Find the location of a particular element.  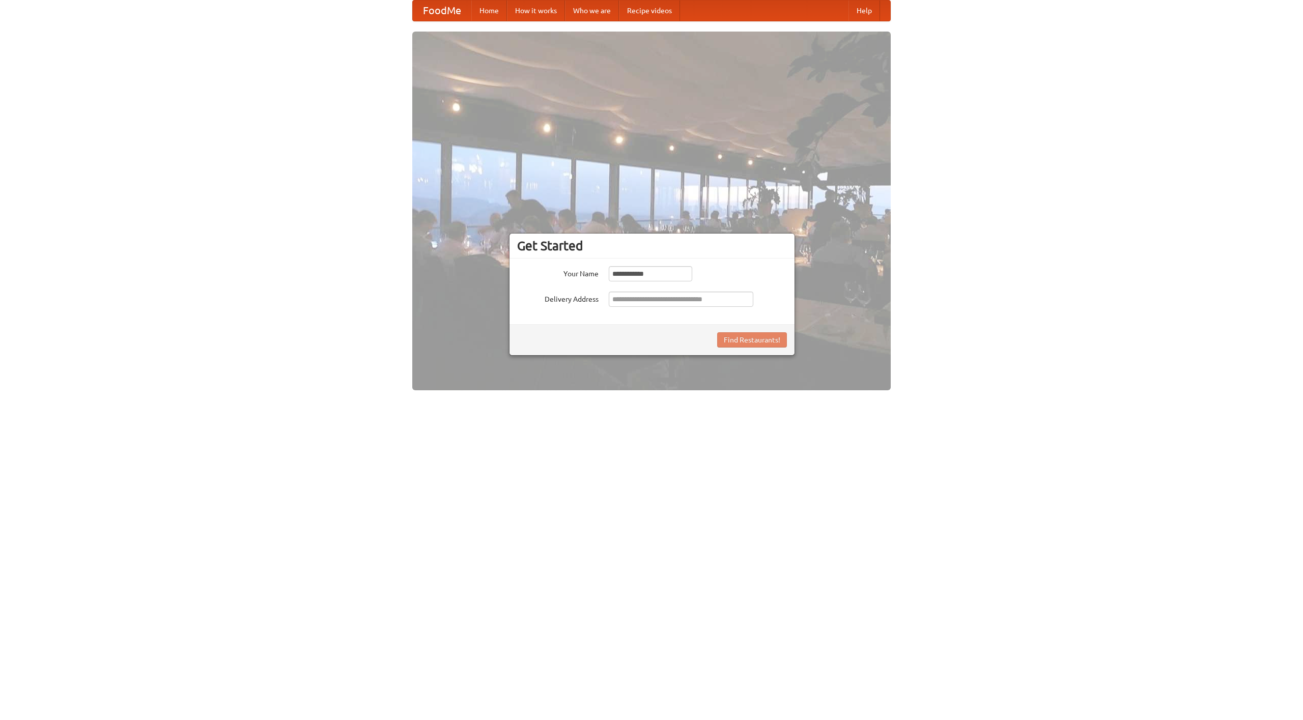

a: FoodMe is located at coordinates (442, 11).